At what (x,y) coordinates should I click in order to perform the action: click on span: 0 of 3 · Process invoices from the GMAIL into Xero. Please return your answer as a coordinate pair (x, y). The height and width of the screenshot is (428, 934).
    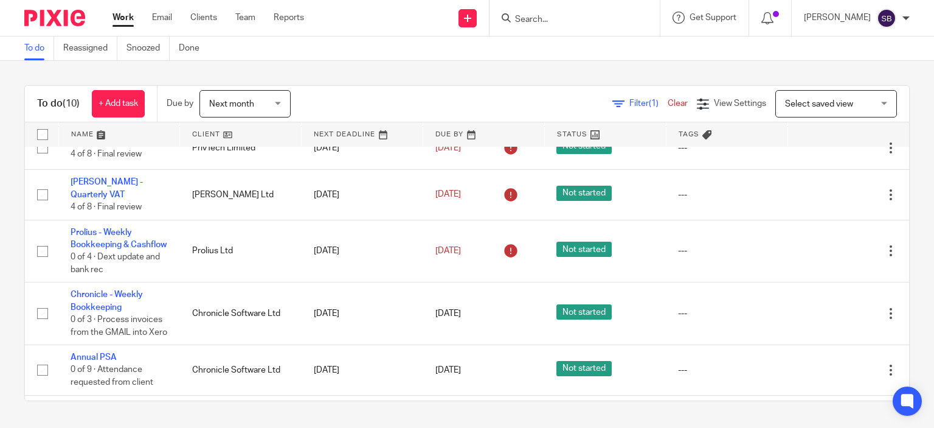
    Looking at the image, I should click on (119, 325).